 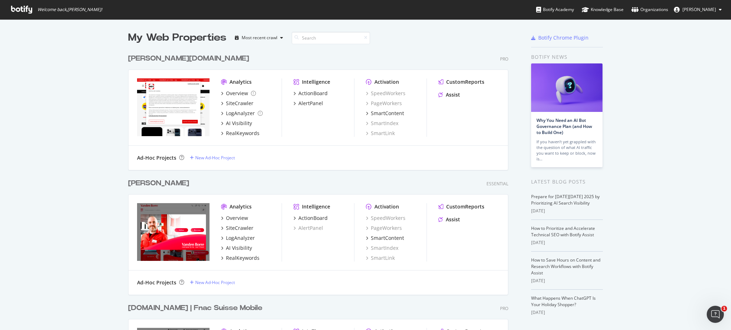 I want to click on a: Why You Need an AI Bot Governance Plan (and How to Build One), so click(x=564, y=126).